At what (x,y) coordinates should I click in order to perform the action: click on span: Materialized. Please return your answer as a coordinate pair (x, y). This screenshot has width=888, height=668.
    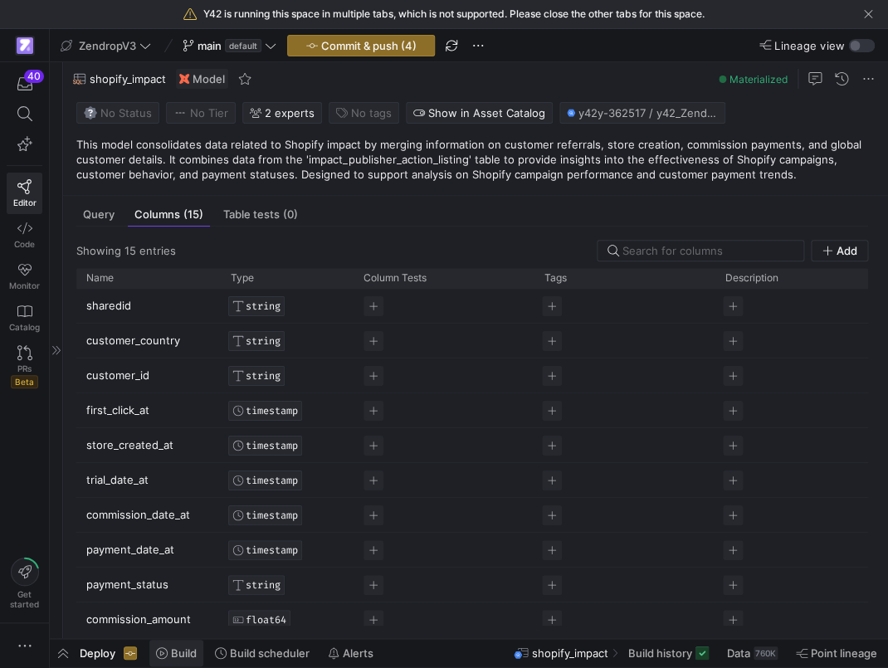
    Looking at the image, I should click on (759, 79).